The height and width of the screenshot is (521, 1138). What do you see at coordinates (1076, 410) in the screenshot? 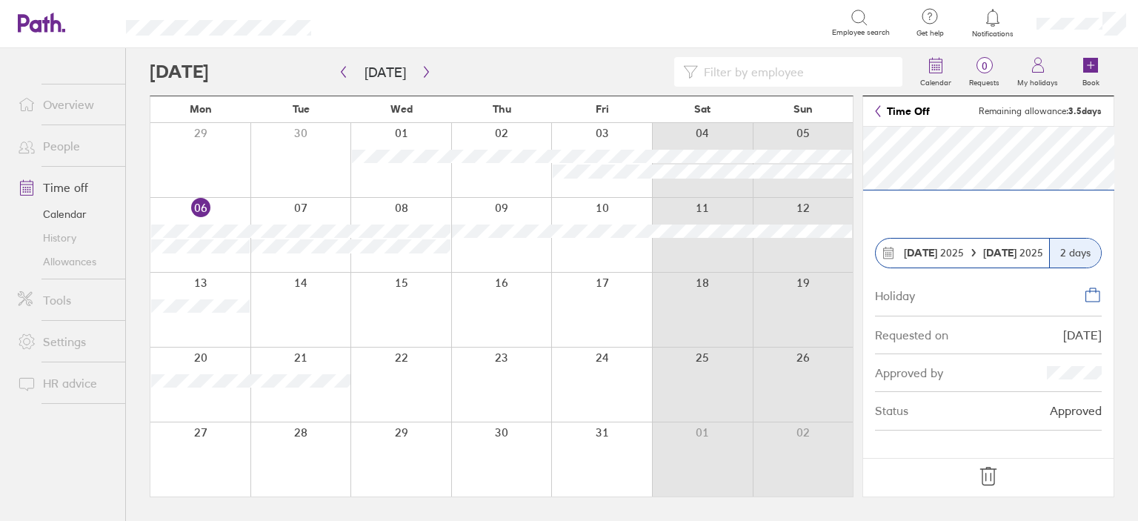
I see `div: Approved` at bounding box center [1076, 410].